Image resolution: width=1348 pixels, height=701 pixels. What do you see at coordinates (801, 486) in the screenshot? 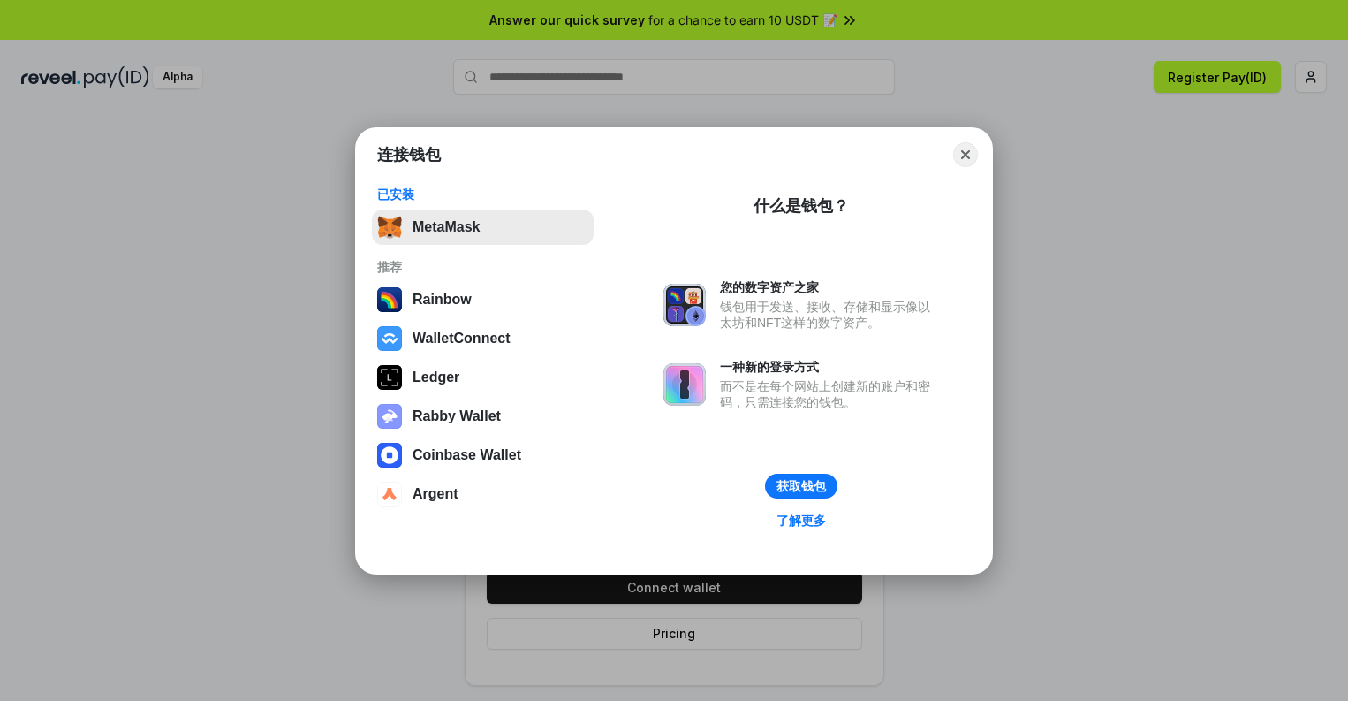
I see `div: 获取钱包` at bounding box center [801, 486].